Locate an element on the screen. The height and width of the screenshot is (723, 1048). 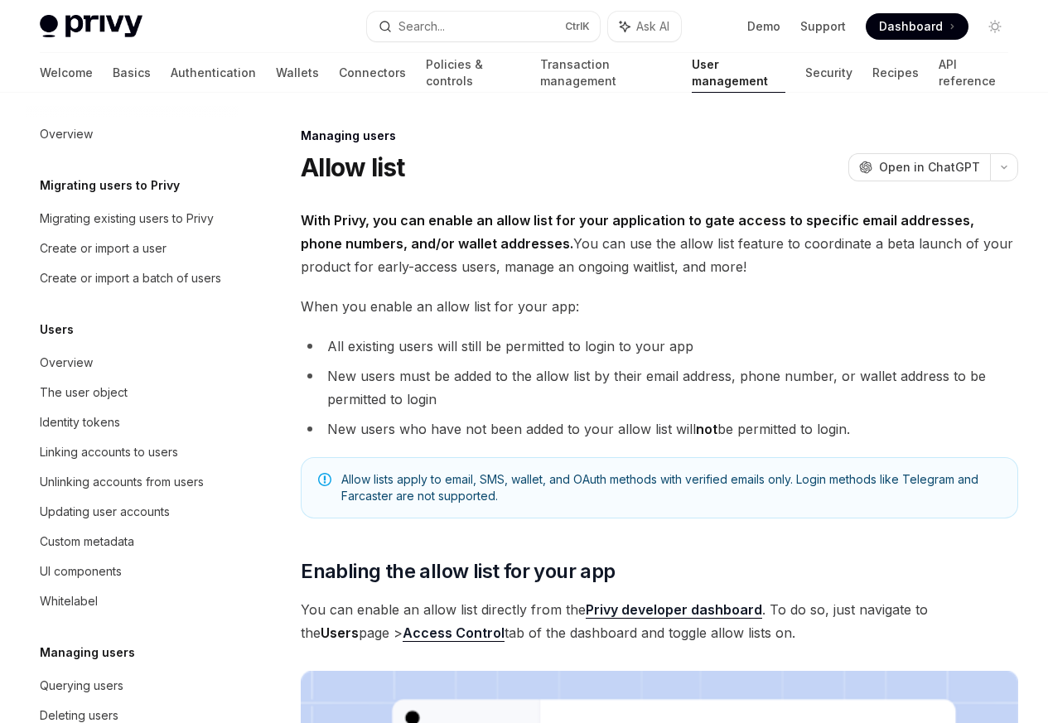
span: You can enable an allow list directly from the . To do so, just navigate to the page > tab of the... is located at coordinates (660, 622).